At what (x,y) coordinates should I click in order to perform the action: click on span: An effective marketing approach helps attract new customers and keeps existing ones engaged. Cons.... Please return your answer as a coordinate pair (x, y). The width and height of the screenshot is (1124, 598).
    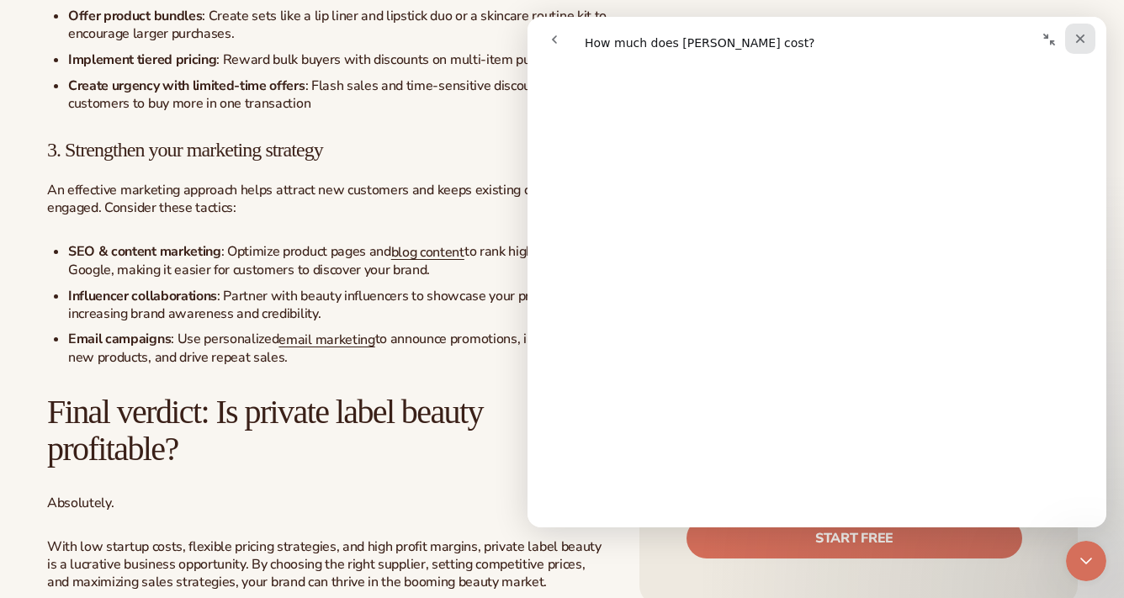
    Looking at the image, I should click on (299, 198).